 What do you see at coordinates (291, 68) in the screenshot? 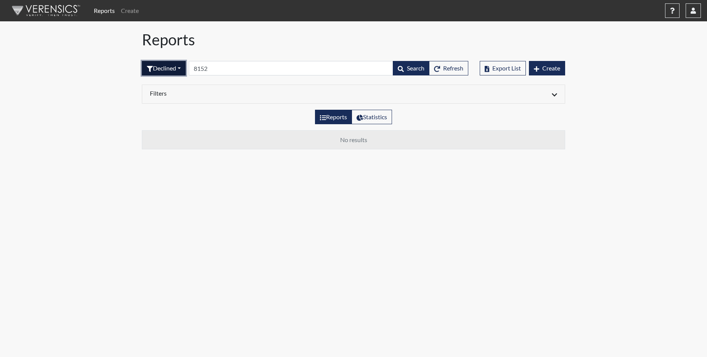
I see `input: Search by Registration ID, Interview Number, or Investigation Name.` at bounding box center [291, 68].